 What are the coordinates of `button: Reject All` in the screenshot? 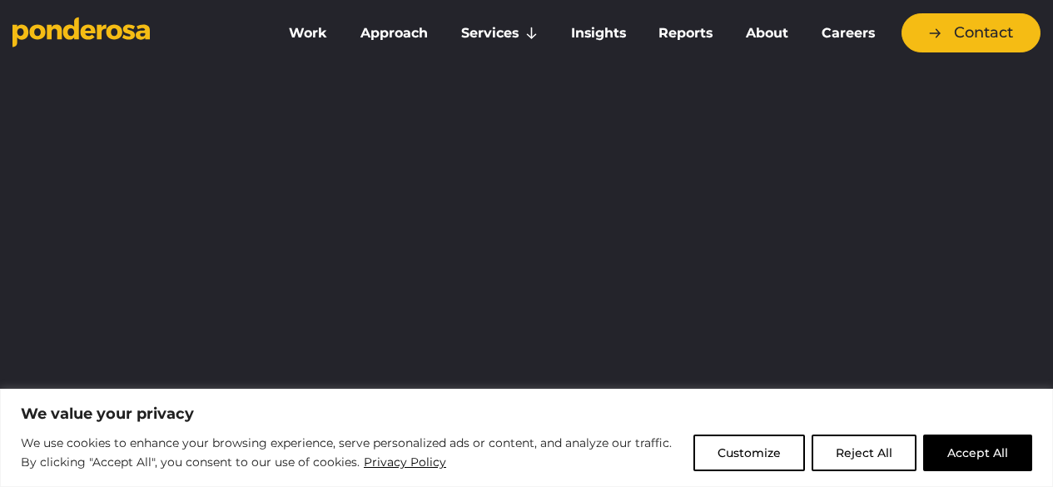 It's located at (864, 453).